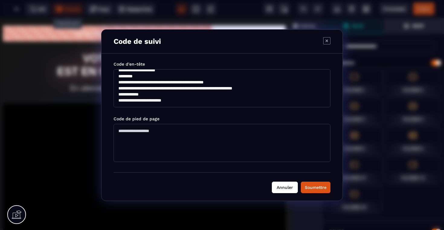  I want to click on p: Code de suivi, so click(137, 41).